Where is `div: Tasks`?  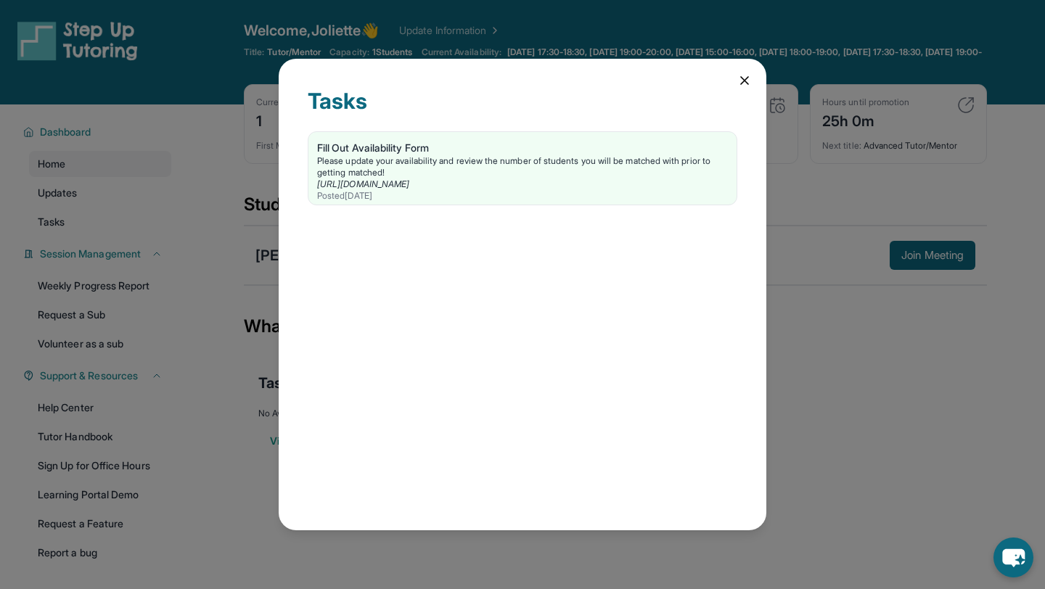 div: Tasks is located at coordinates (523, 110).